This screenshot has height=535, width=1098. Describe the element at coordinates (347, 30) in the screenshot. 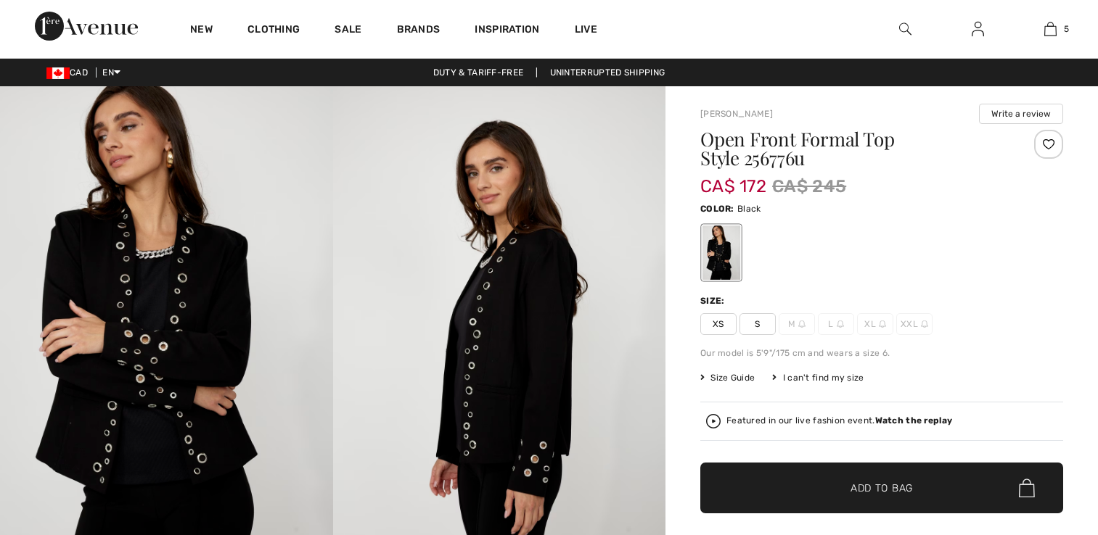

I see `a: Sale` at that location.